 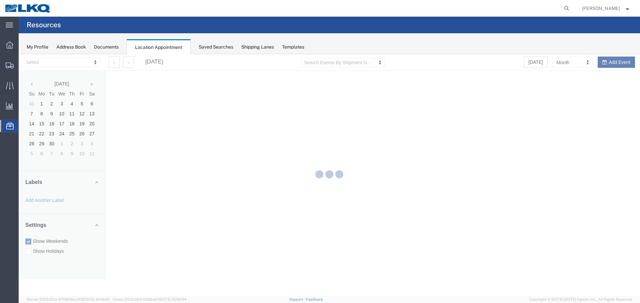 What do you see at coordinates (297, 300) in the screenshot?
I see `a: Support` at bounding box center [297, 300].